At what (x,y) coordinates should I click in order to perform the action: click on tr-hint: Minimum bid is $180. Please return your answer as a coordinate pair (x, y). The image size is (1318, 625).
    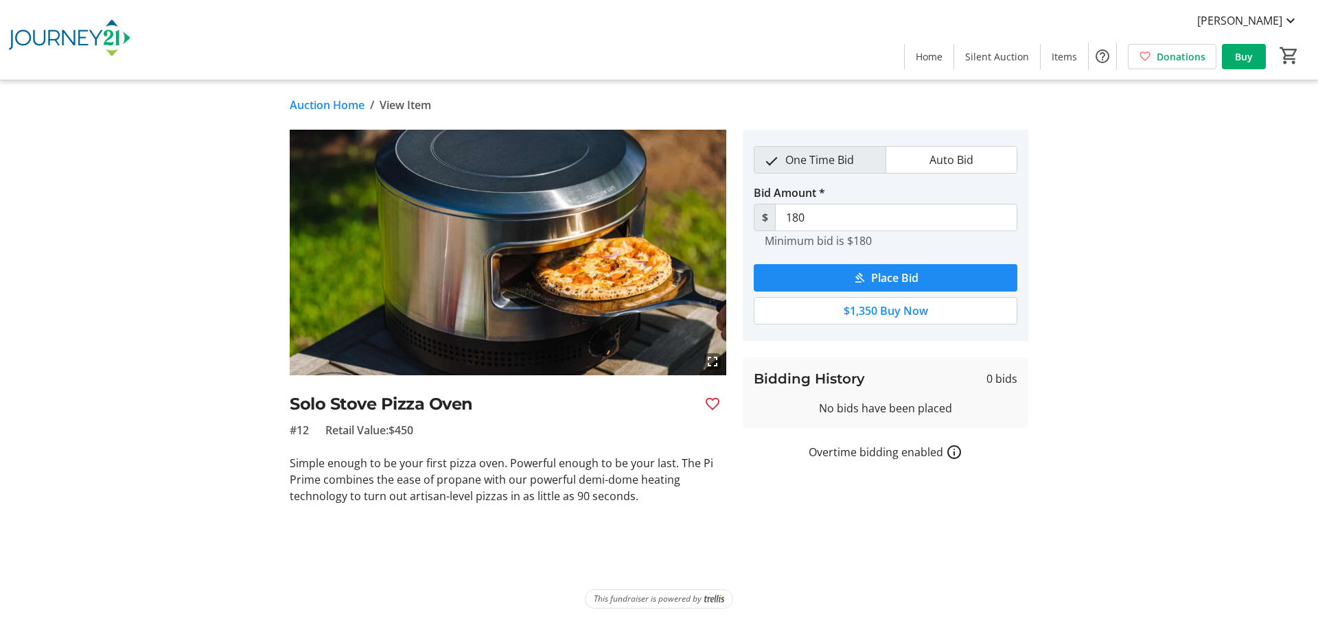
    Looking at the image, I should click on (818, 241).